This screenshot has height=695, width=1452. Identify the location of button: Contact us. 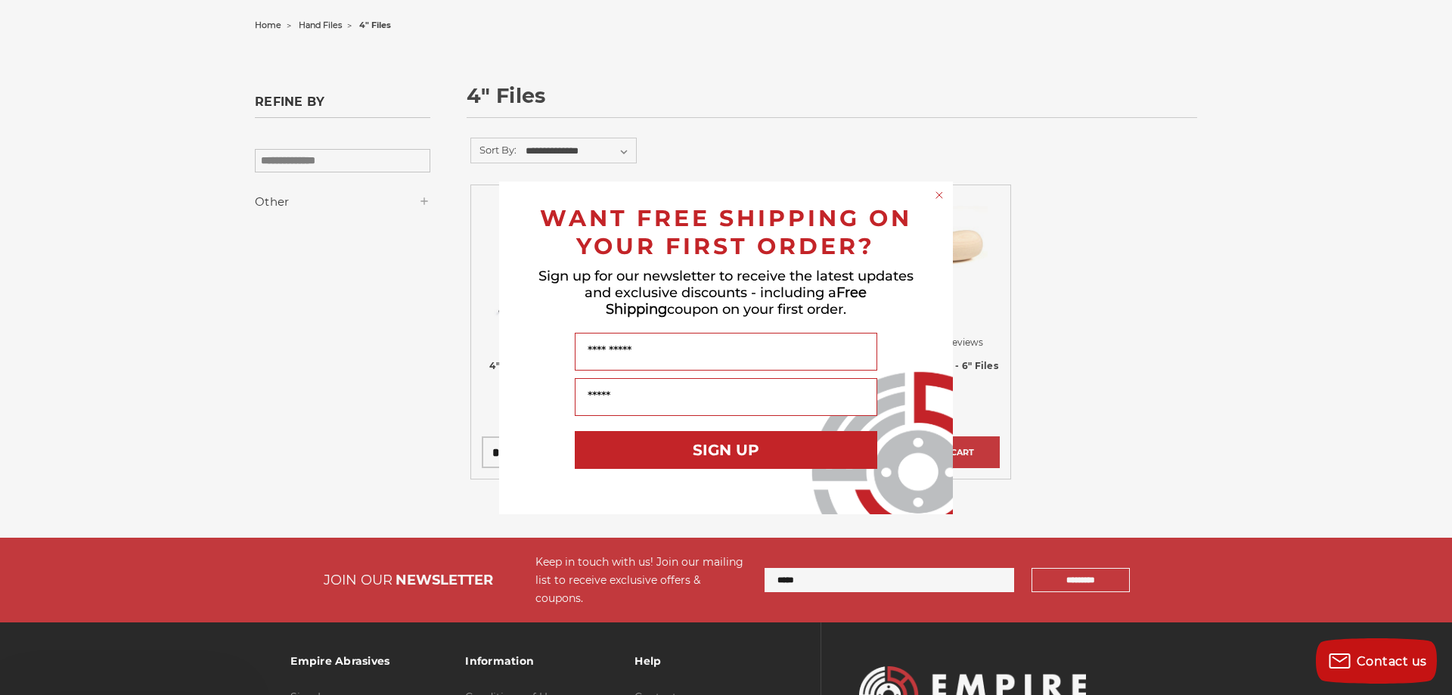
(1377, 661).